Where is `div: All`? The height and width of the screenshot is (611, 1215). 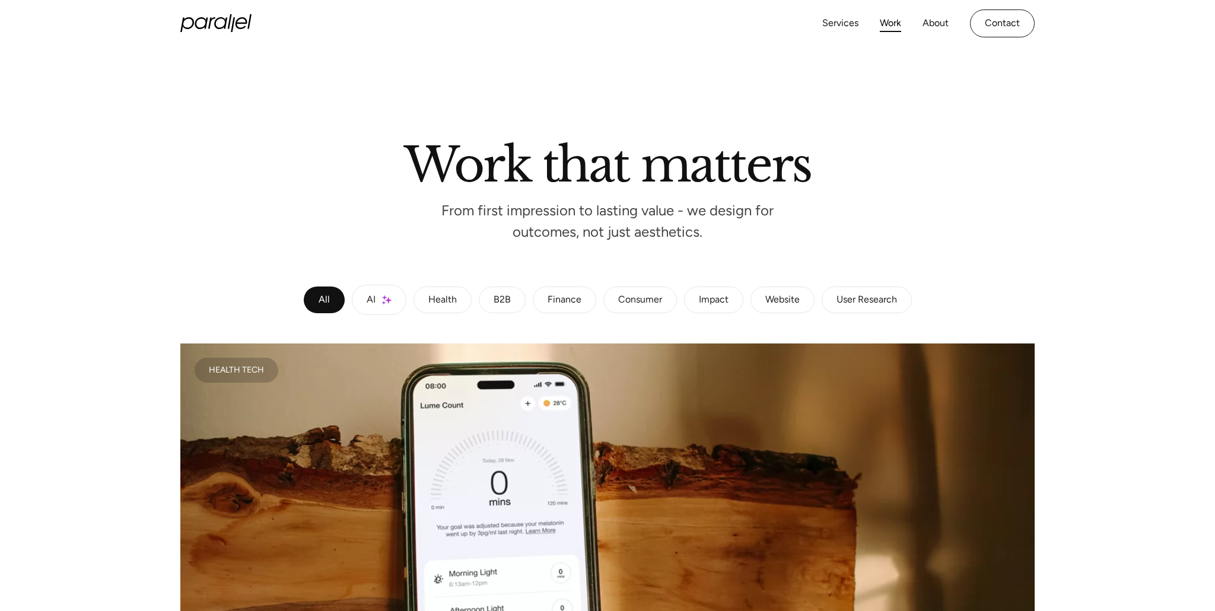
div: All is located at coordinates (324, 300).